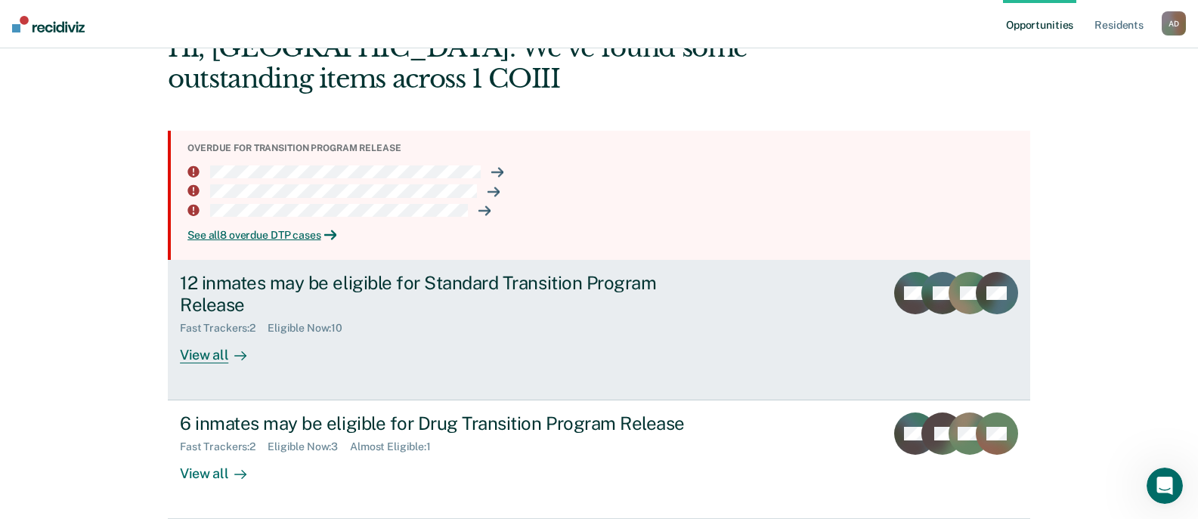 The height and width of the screenshot is (519, 1198). I want to click on div: See all 8 overdue DTP cases, so click(602, 235).